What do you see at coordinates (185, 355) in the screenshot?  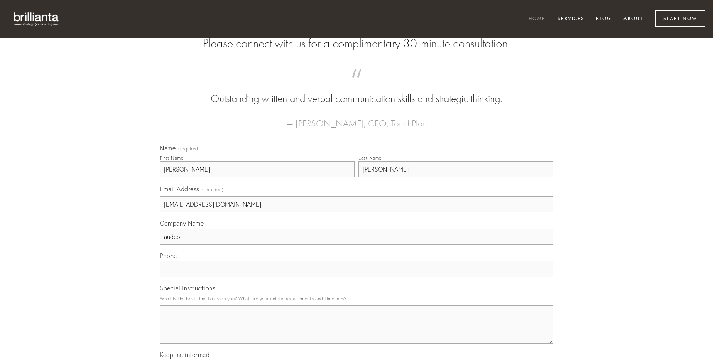 I see `span: Keep me informed` at bounding box center [185, 355].